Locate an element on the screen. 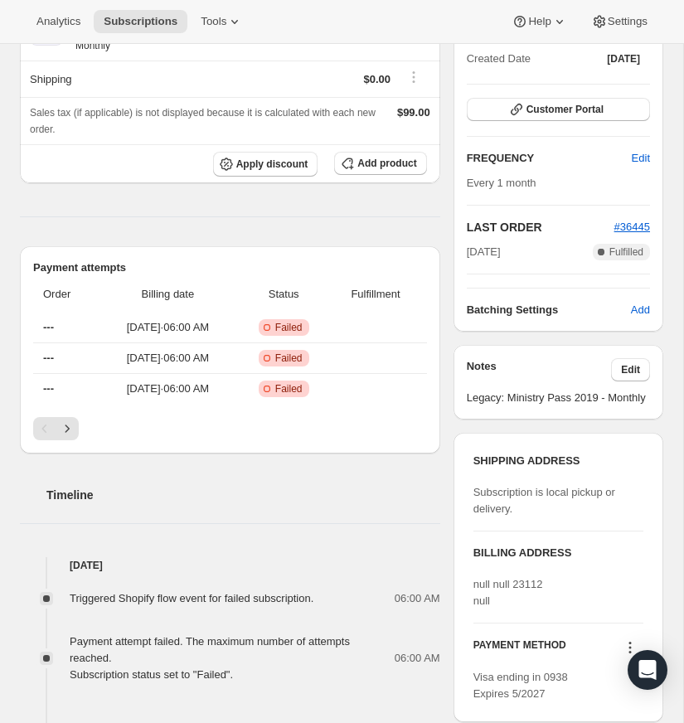 This screenshot has width=684, height=723. button: Settings is located at coordinates (619, 22).